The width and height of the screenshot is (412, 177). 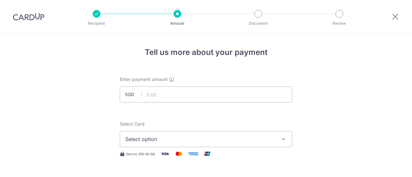 I want to click on img: Visa, so click(x=165, y=154).